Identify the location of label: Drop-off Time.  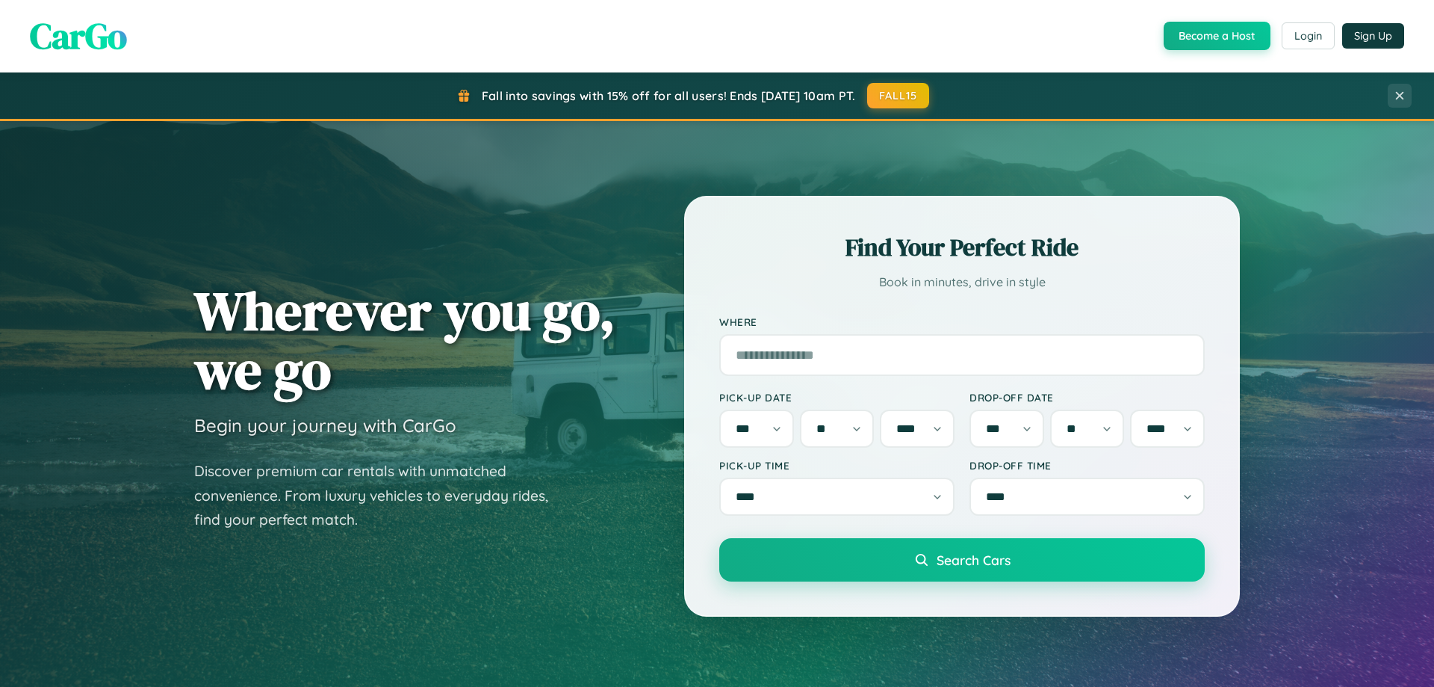
(1087, 465).